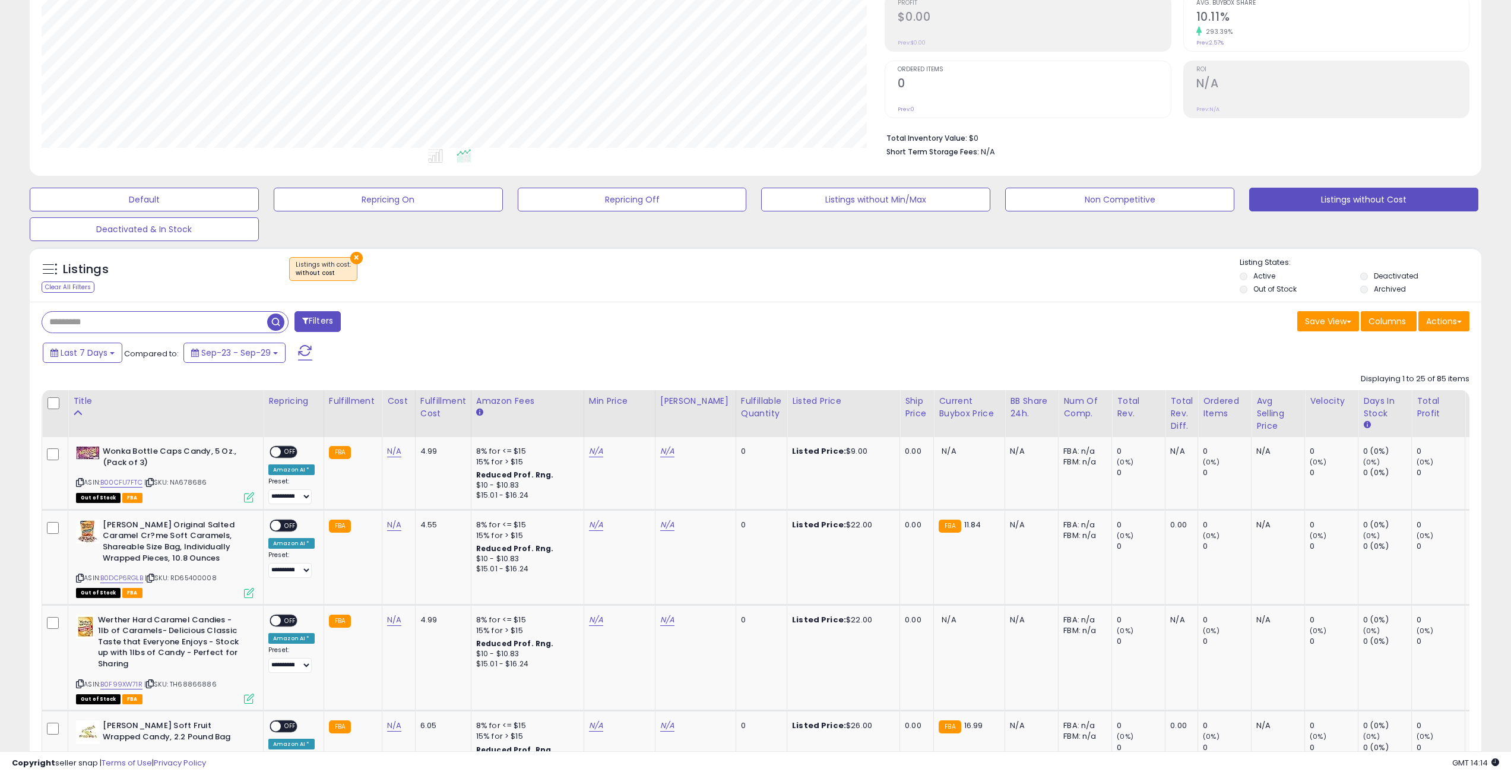  What do you see at coordinates (1331, 401) in the screenshot?
I see `div: Velocity` at bounding box center [1331, 401].